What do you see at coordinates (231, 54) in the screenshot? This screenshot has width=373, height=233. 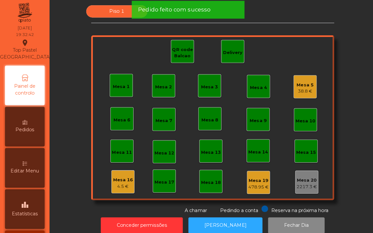 I see `div: Delivery` at bounding box center [231, 54].